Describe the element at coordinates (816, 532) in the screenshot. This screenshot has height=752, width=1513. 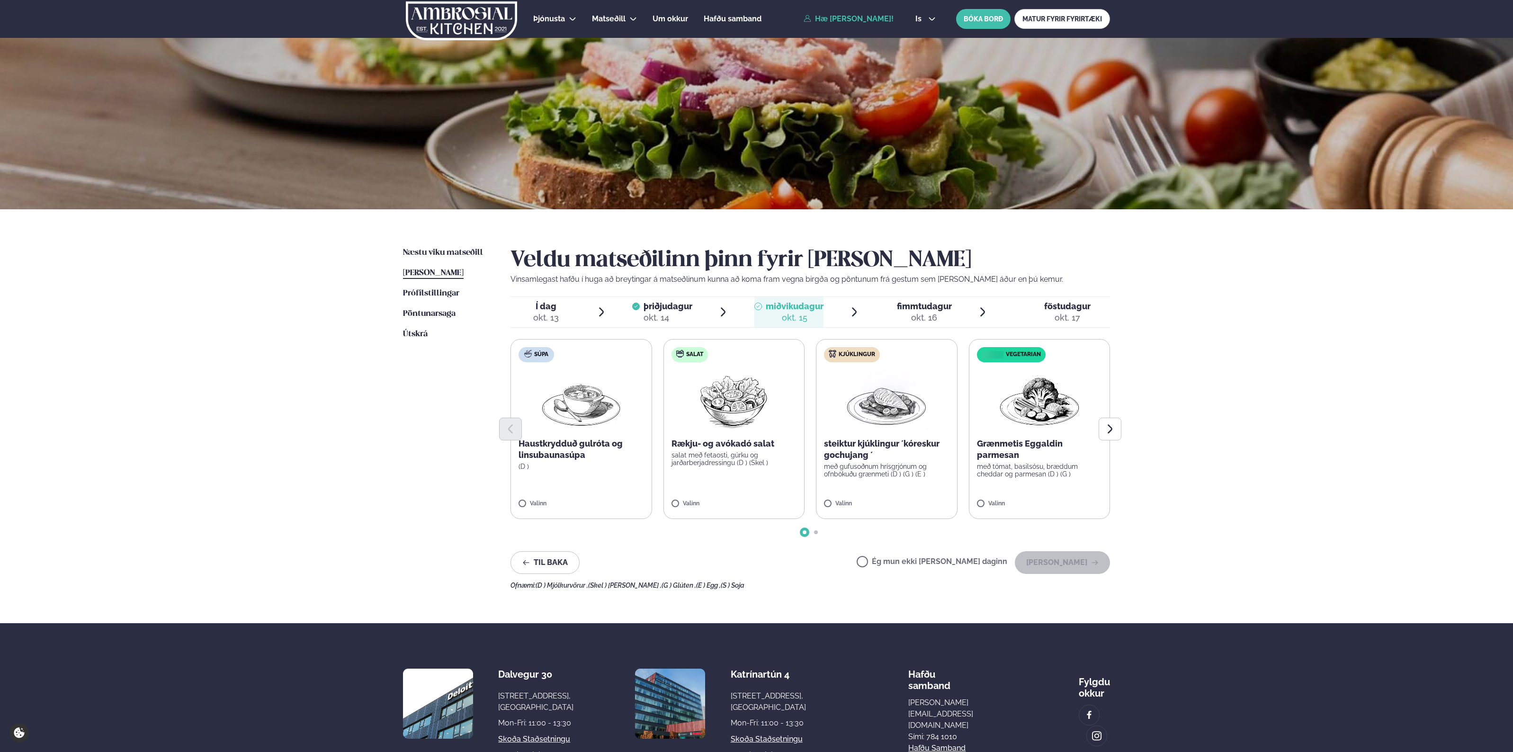
I see `span: Go to slide 2` at that location.